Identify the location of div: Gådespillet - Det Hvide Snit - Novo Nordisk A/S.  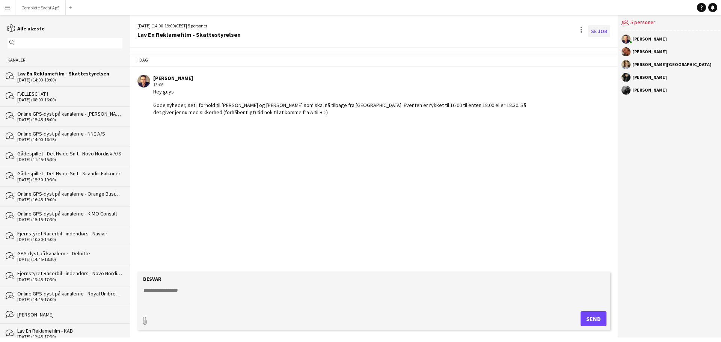
(70, 154).